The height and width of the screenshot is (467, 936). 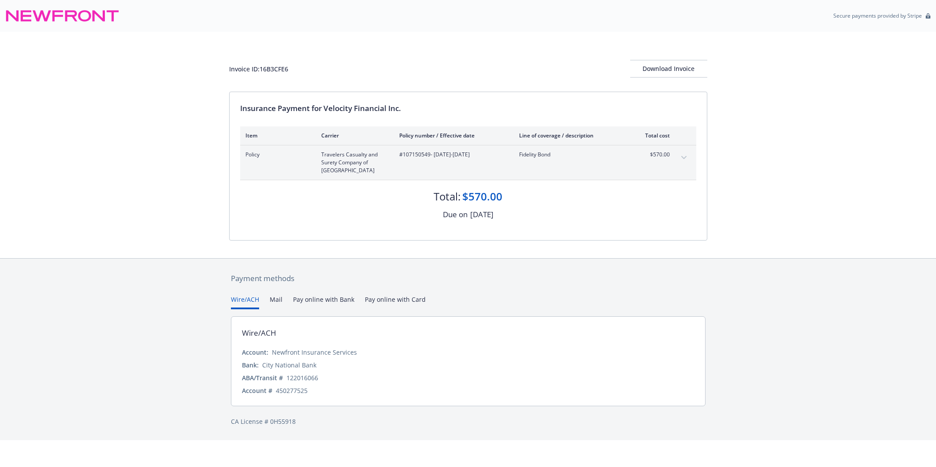 I want to click on div: CA License # 0H55918, so click(x=468, y=421).